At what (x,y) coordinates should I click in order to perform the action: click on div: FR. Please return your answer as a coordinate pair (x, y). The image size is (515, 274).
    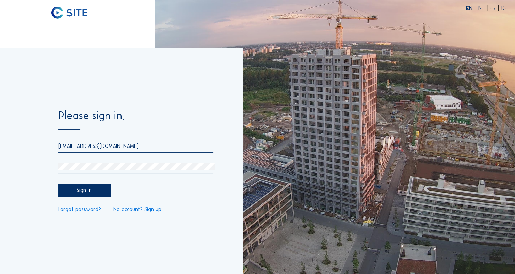
    Looking at the image, I should click on (494, 8).